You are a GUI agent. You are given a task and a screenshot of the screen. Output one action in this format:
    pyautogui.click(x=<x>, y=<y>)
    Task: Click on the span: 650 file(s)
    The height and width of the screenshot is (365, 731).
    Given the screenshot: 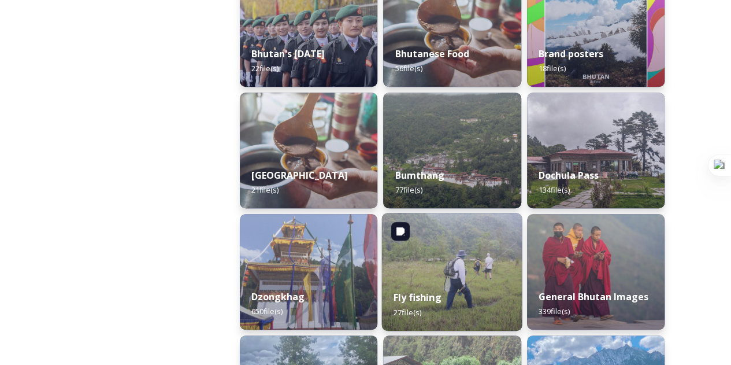 What is the action you would take?
    pyautogui.click(x=267, y=311)
    